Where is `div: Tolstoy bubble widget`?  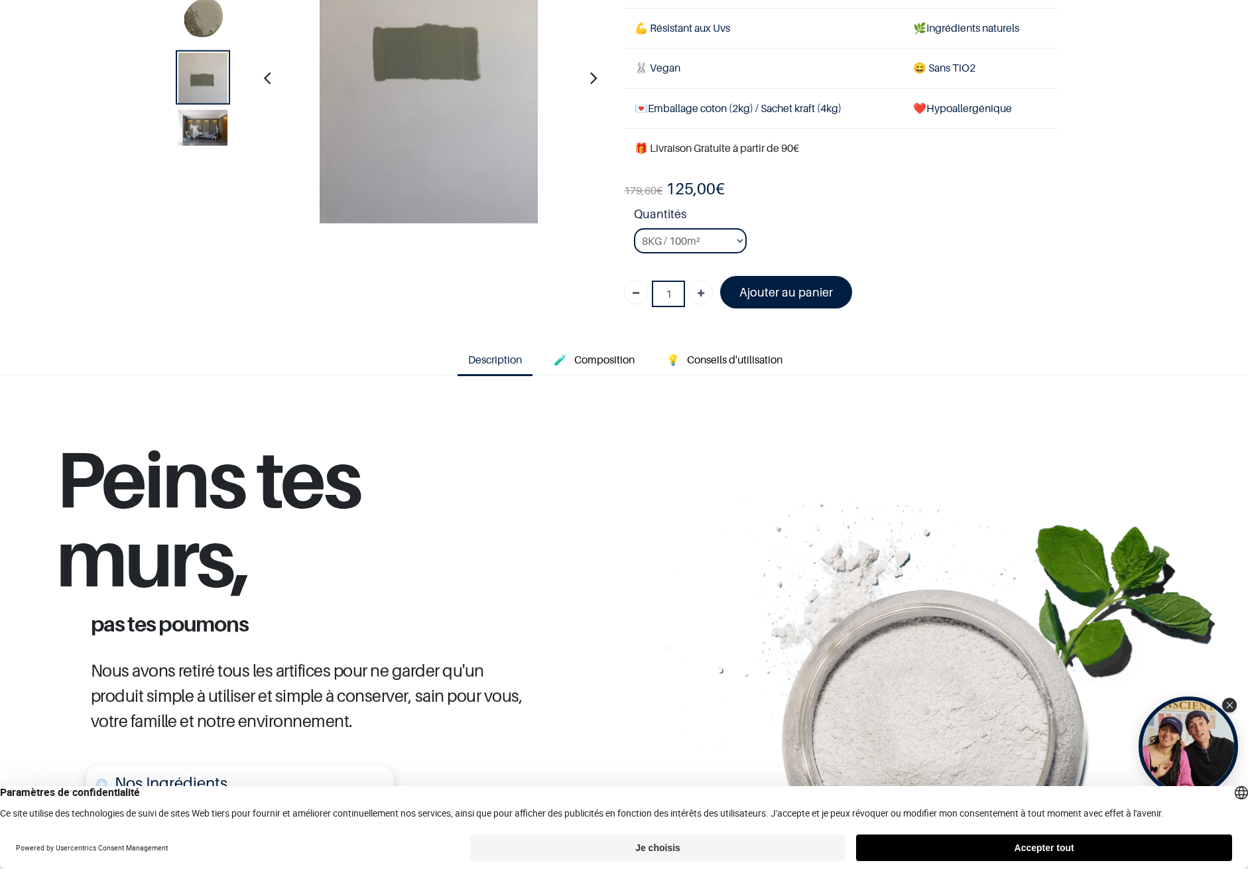
div: Tolstoy bubble widget is located at coordinates (1188, 746).